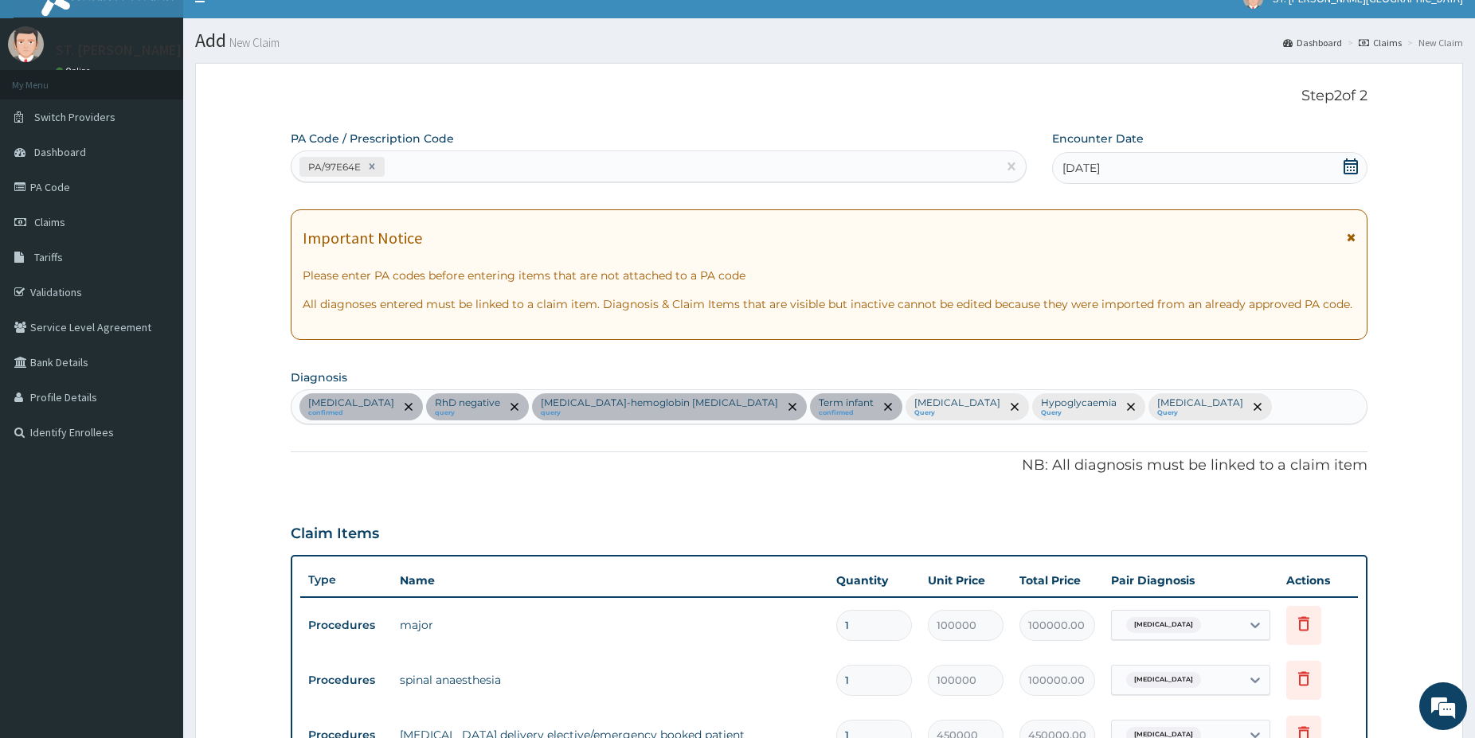  I want to click on th: Unit Price, so click(965, 581).